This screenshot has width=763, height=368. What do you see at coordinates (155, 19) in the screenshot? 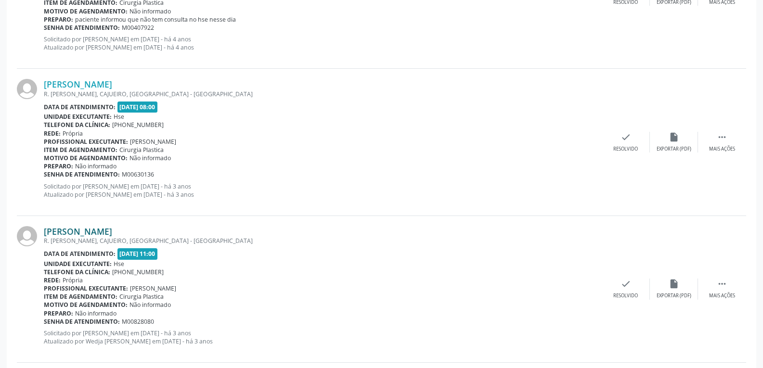
I see `span: paciente informou que não tem consulta no hse nesse dia` at bounding box center [155, 19].